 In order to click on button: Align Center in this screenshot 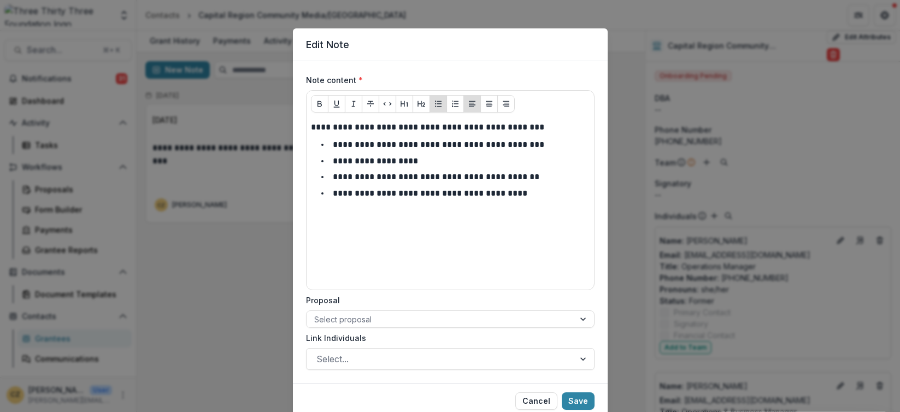, I will do `click(489, 104)`.